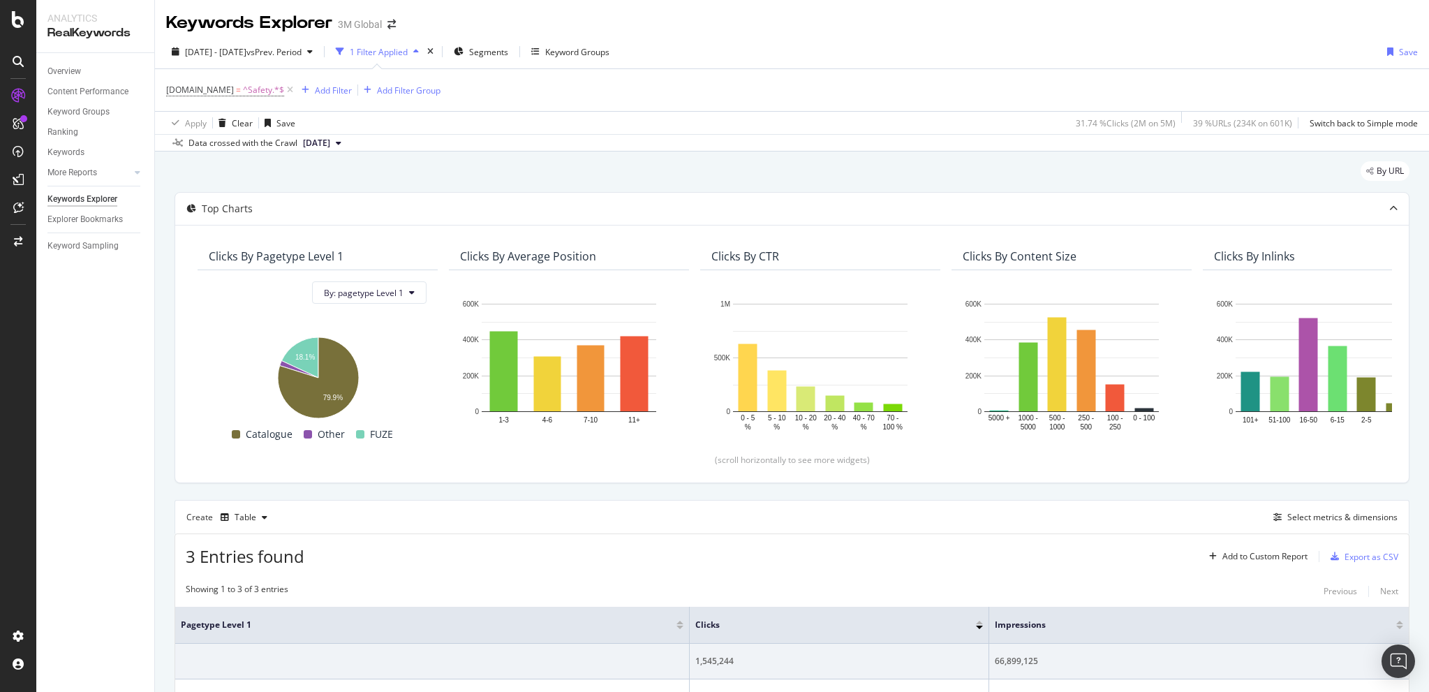 The image size is (1429, 692). Describe the element at coordinates (96, 152) in the screenshot. I see `a: Keywords` at that location.